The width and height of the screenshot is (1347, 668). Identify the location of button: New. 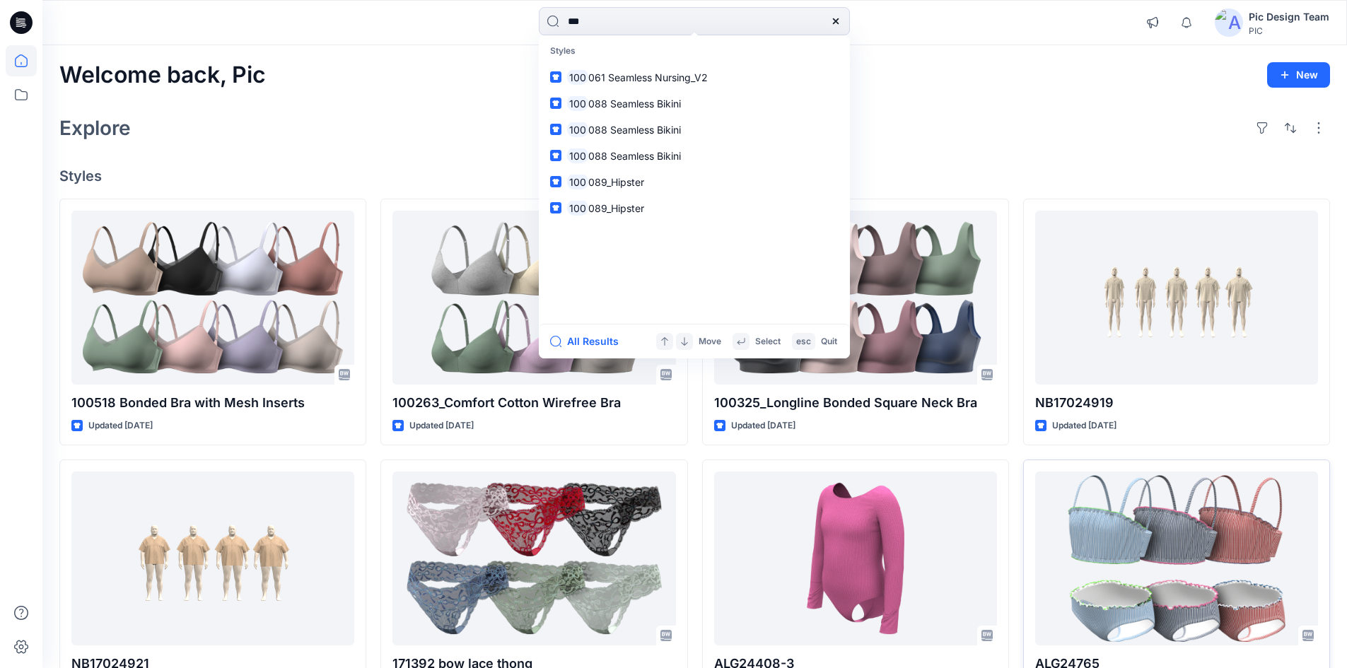
(1298, 75).